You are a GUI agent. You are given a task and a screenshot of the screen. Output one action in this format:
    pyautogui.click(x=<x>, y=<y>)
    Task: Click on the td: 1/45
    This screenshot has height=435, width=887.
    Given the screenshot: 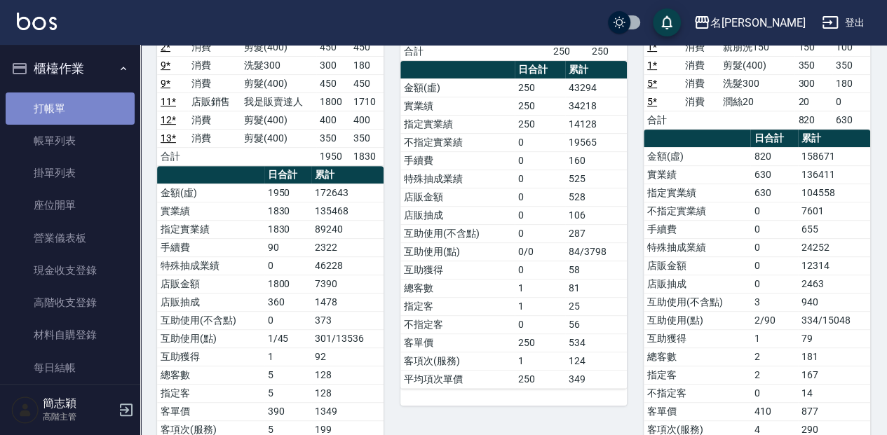 What is the action you would take?
    pyautogui.click(x=287, y=339)
    